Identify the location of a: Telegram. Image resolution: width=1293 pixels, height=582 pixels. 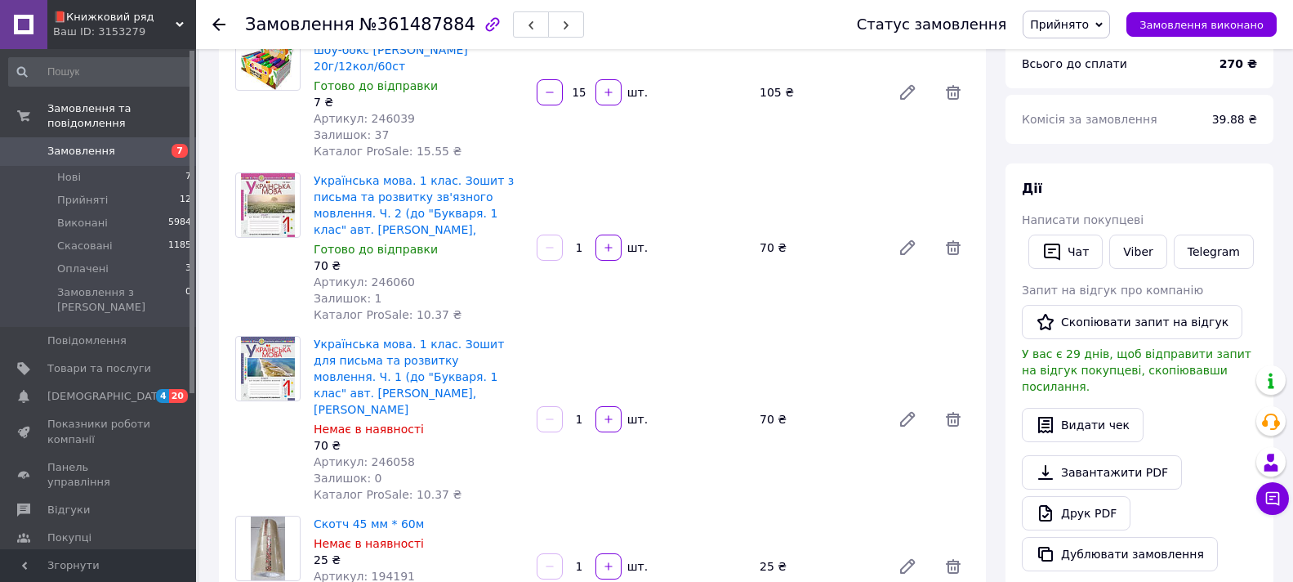
(1214, 252).